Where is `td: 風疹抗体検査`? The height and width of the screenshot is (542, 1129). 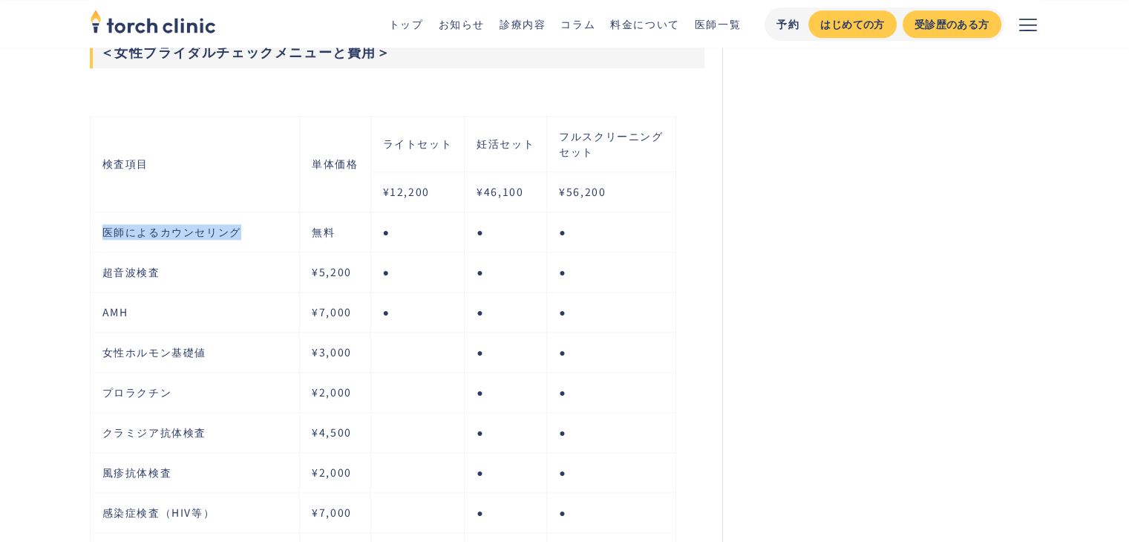 td: 風疹抗体検査 is located at coordinates (194, 472).